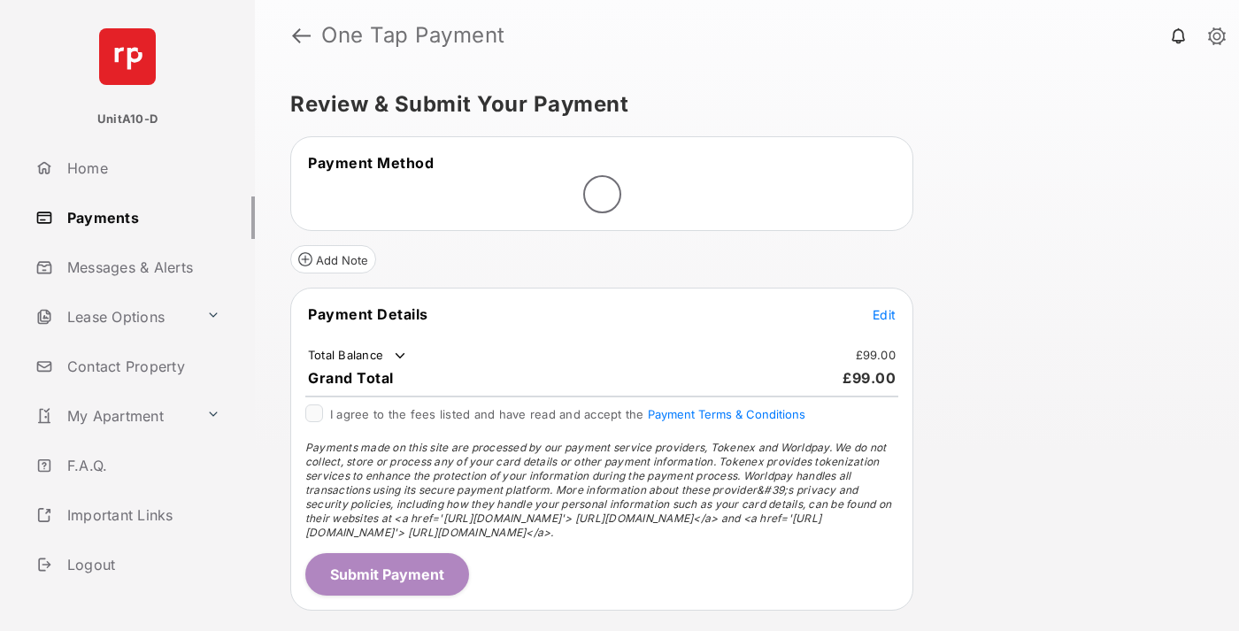 Image resolution: width=1239 pixels, height=631 pixels. Describe the element at coordinates (127, 119) in the screenshot. I see `p: UnitA10-D` at that location.